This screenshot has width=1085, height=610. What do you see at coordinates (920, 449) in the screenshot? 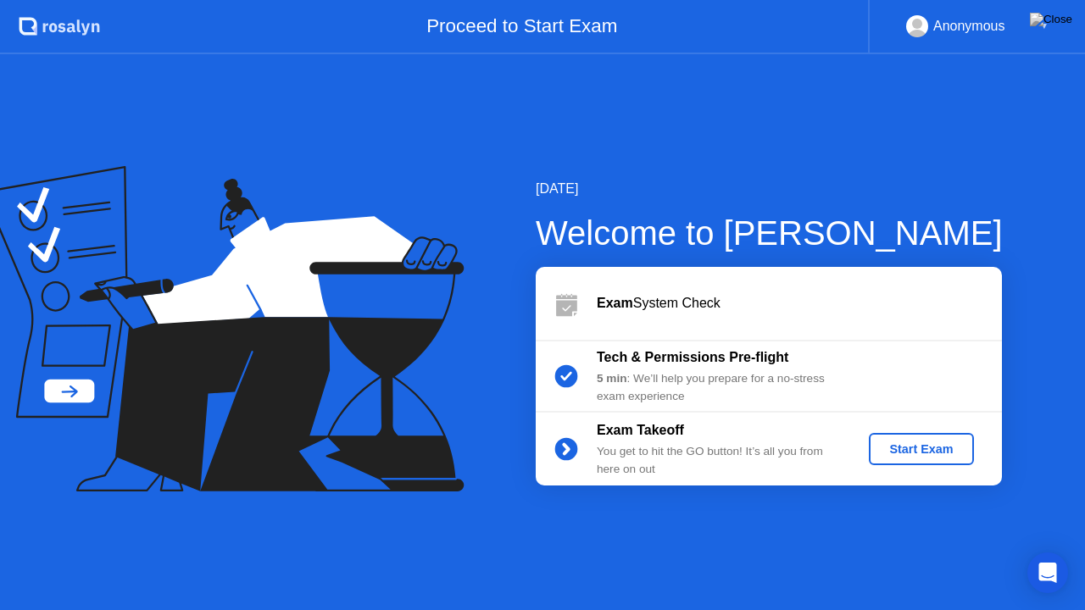
I see `div: Start Exam` at bounding box center [920, 449].